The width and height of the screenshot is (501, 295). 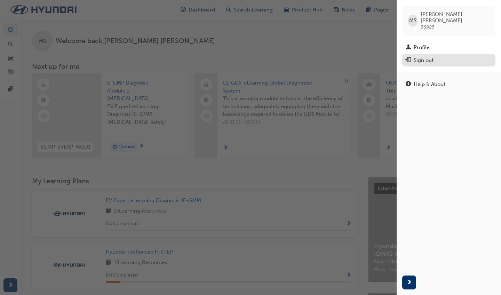 What do you see at coordinates (423, 60) in the screenshot?
I see `div: Sign out` at bounding box center [423, 60].